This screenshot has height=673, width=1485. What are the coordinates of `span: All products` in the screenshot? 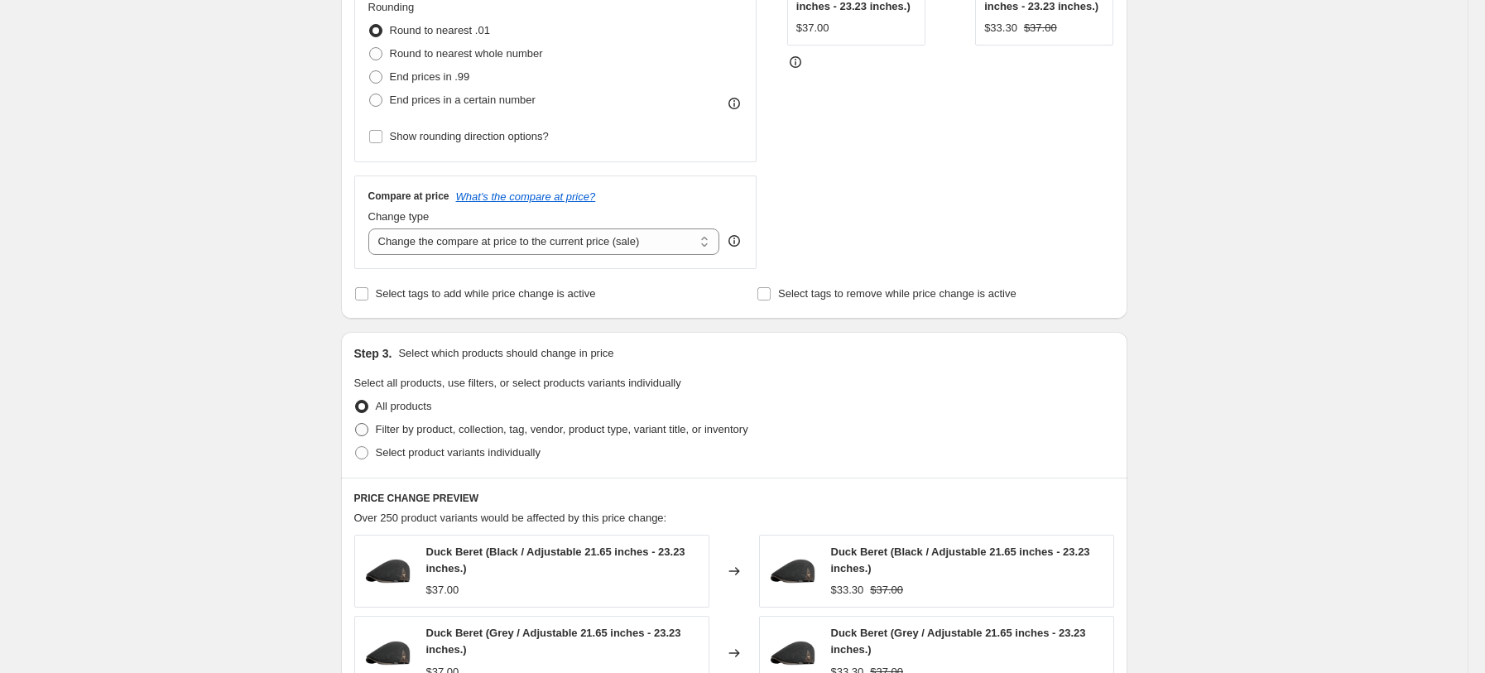 It's located at (404, 406).